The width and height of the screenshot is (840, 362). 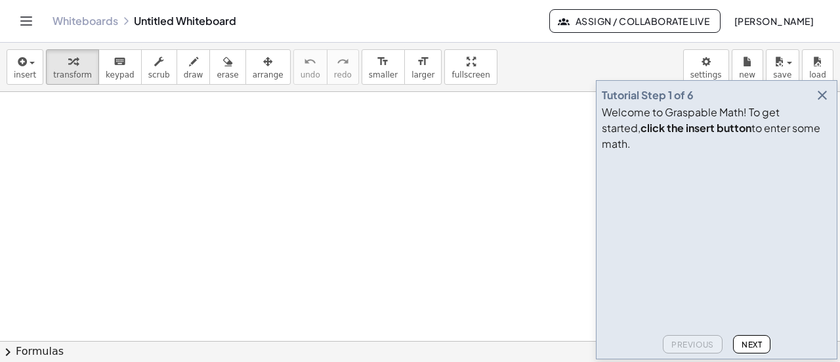 I want to click on span: redo, so click(x=343, y=75).